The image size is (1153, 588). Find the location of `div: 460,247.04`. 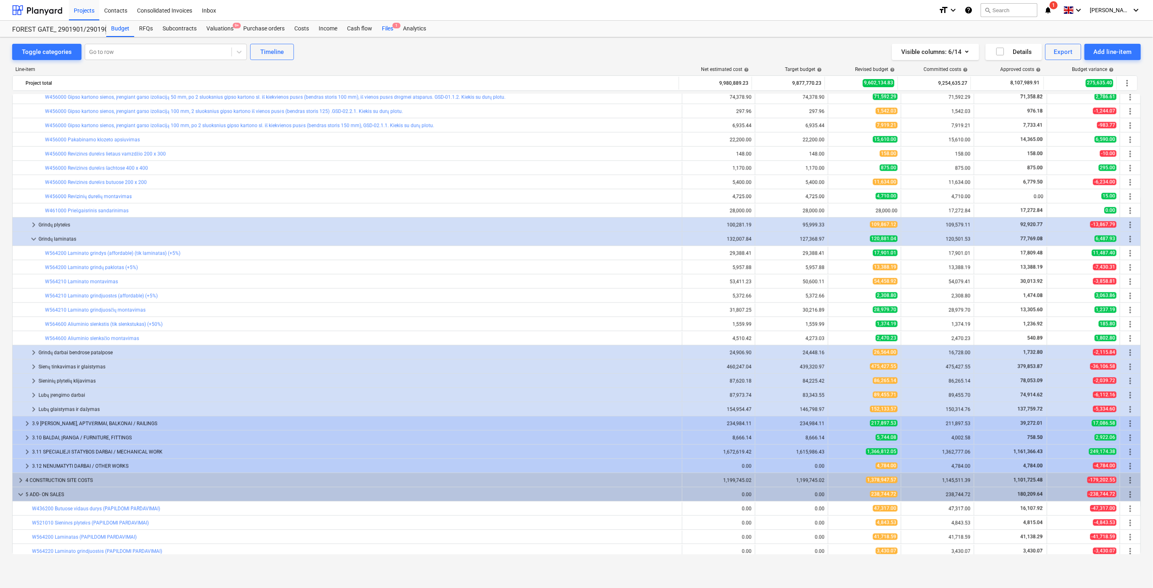

div: 460,247.04 is located at coordinates (718, 367).